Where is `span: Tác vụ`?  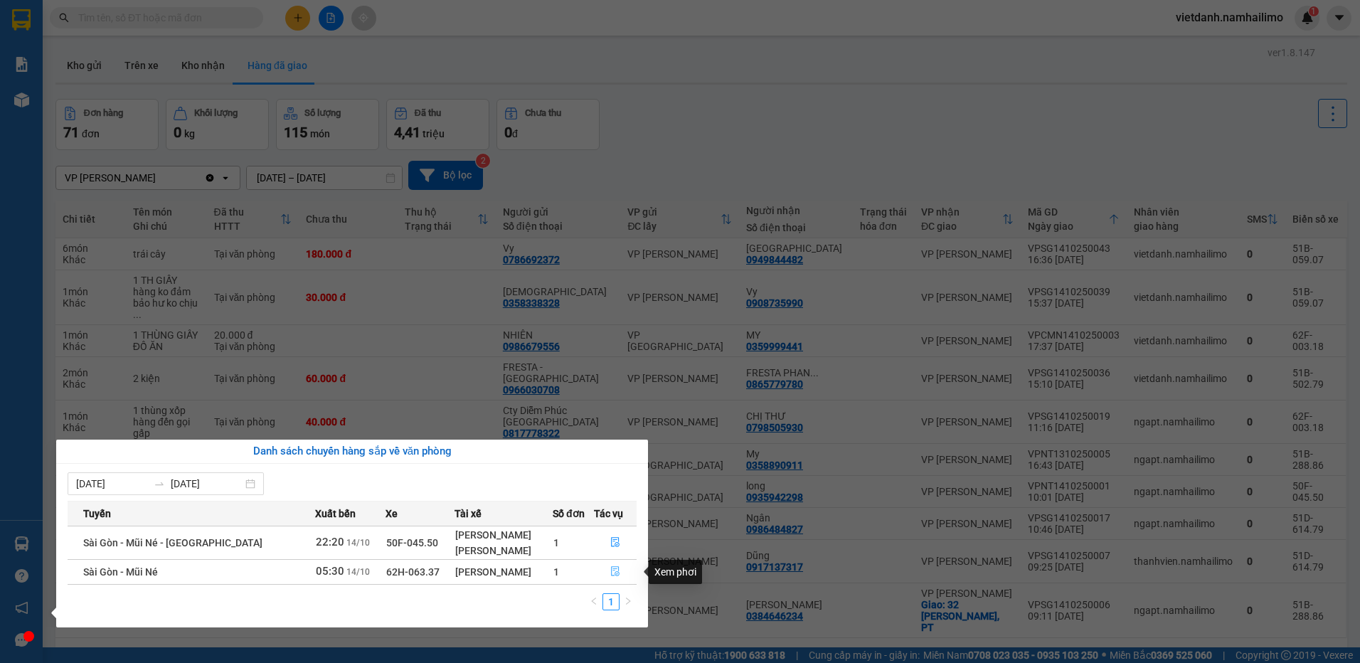
span: Tác vụ is located at coordinates (608, 514).